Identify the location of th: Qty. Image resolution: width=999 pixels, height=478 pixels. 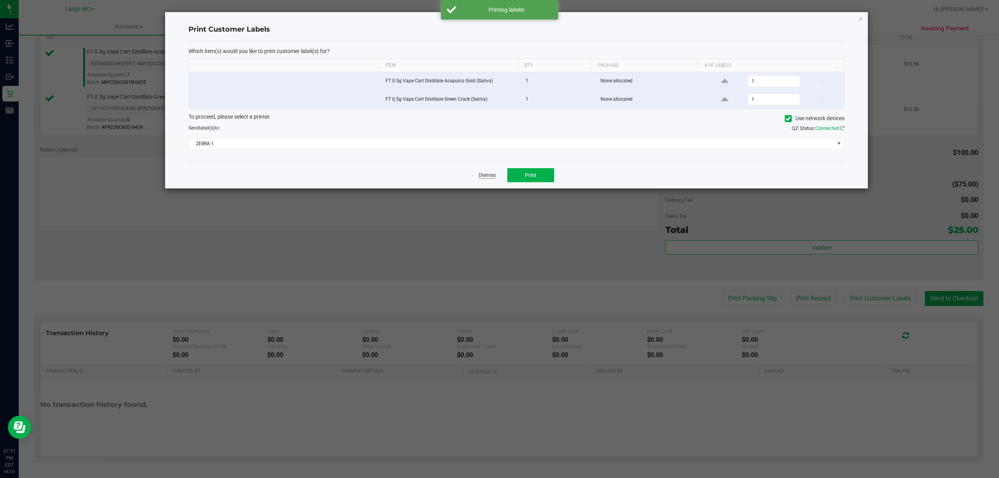
(555, 66).